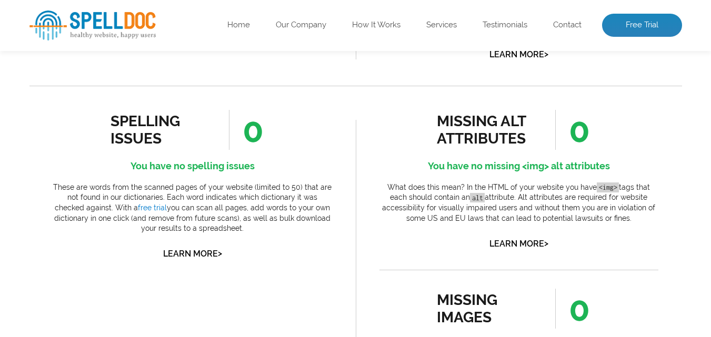 The height and width of the screenshot is (337, 711). I want to click on p: What does this mean? In the HTML of your website you have tags that each should contain an attrib..., so click(519, 203).